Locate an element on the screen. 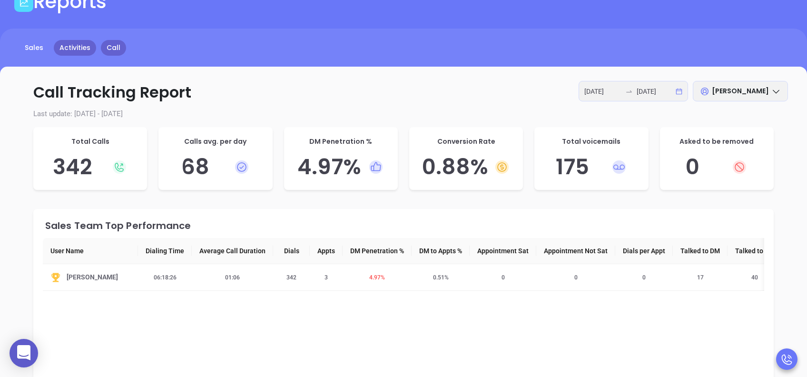 The image size is (807, 377). th: Dialing Time is located at coordinates (165, 251).